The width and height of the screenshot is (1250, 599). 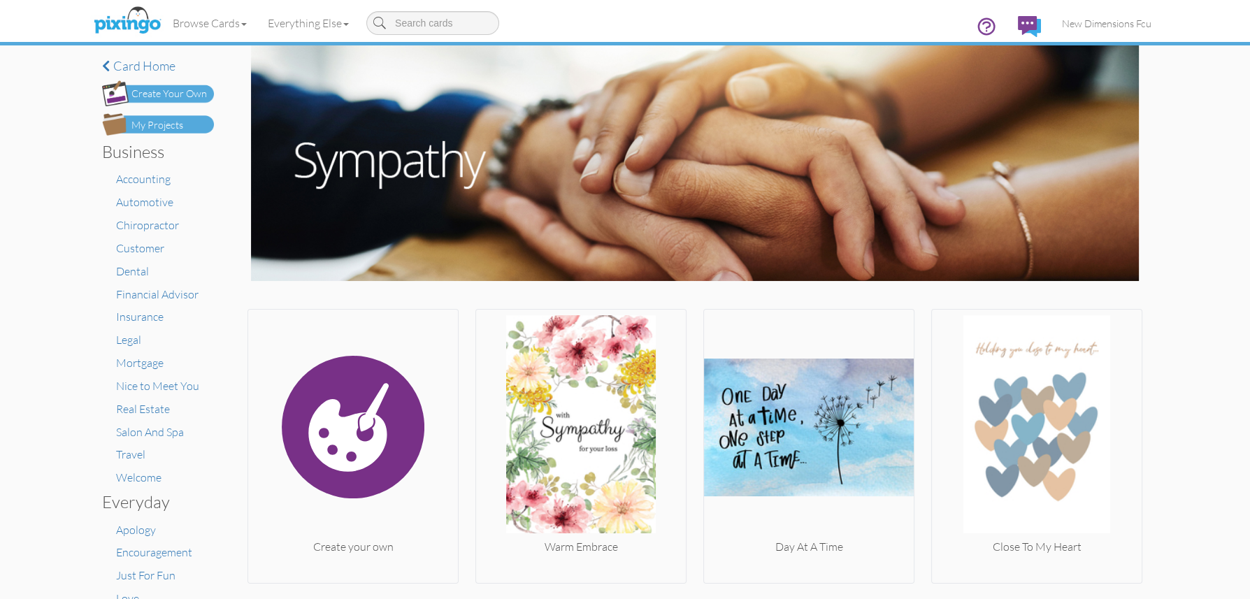 I want to click on div: Create your own, so click(x=353, y=547).